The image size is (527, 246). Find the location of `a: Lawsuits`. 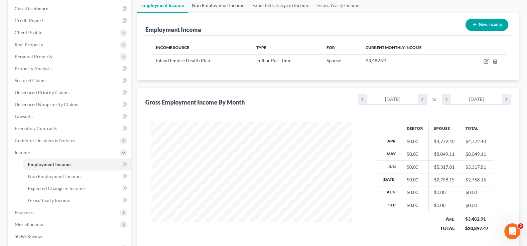

a: Lawsuits is located at coordinates (70, 116).